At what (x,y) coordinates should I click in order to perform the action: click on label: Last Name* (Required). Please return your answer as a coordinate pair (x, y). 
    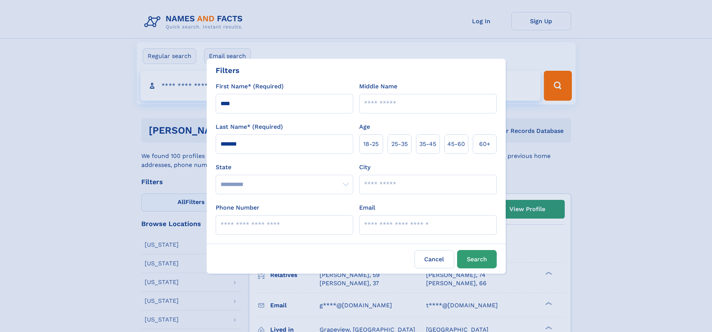
    Looking at the image, I should click on (249, 127).